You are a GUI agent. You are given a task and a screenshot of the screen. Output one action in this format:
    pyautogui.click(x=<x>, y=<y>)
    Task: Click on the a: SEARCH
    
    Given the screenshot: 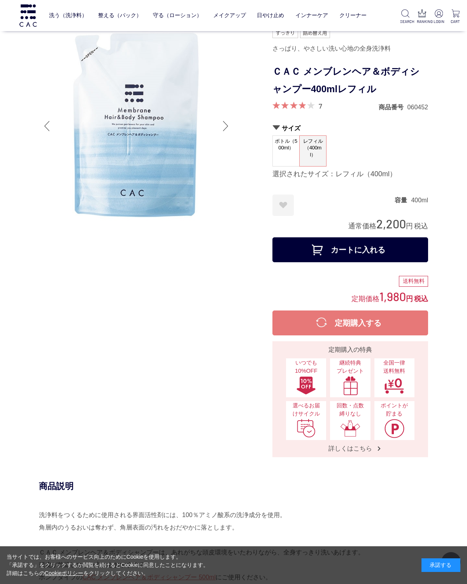 What is the action you would take?
    pyautogui.click(x=405, y=17)
    